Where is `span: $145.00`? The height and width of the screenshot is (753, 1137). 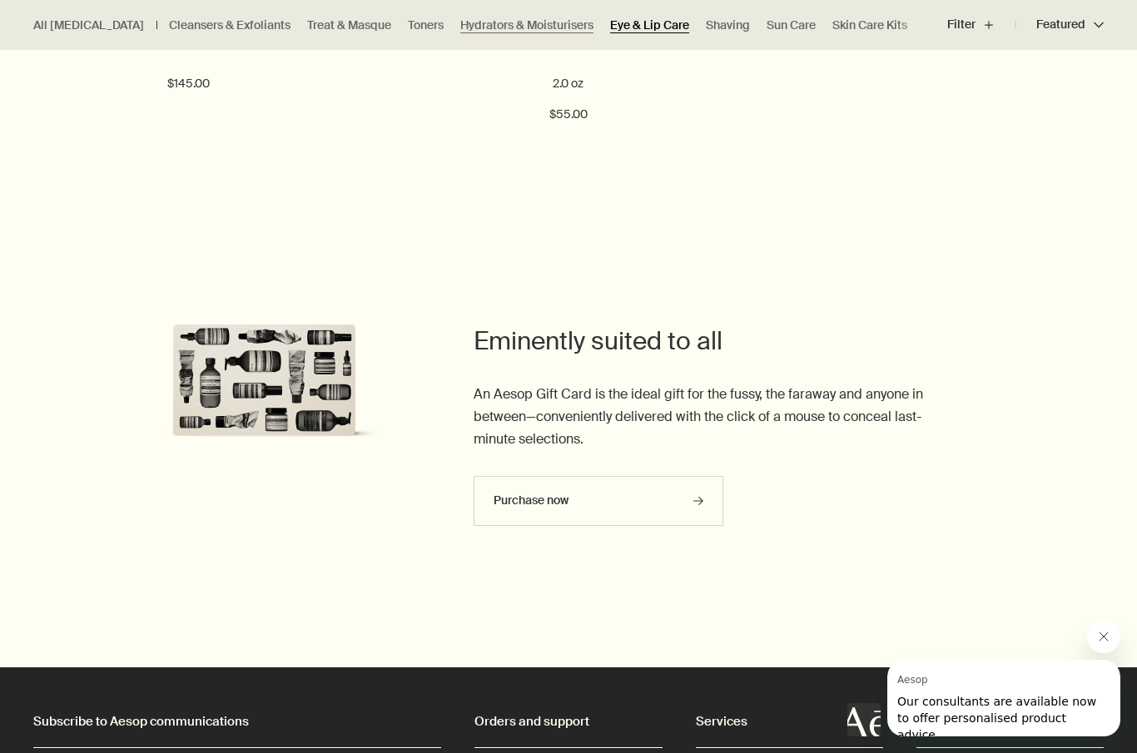
span: $145.00 is located at coordinates (188, 84).